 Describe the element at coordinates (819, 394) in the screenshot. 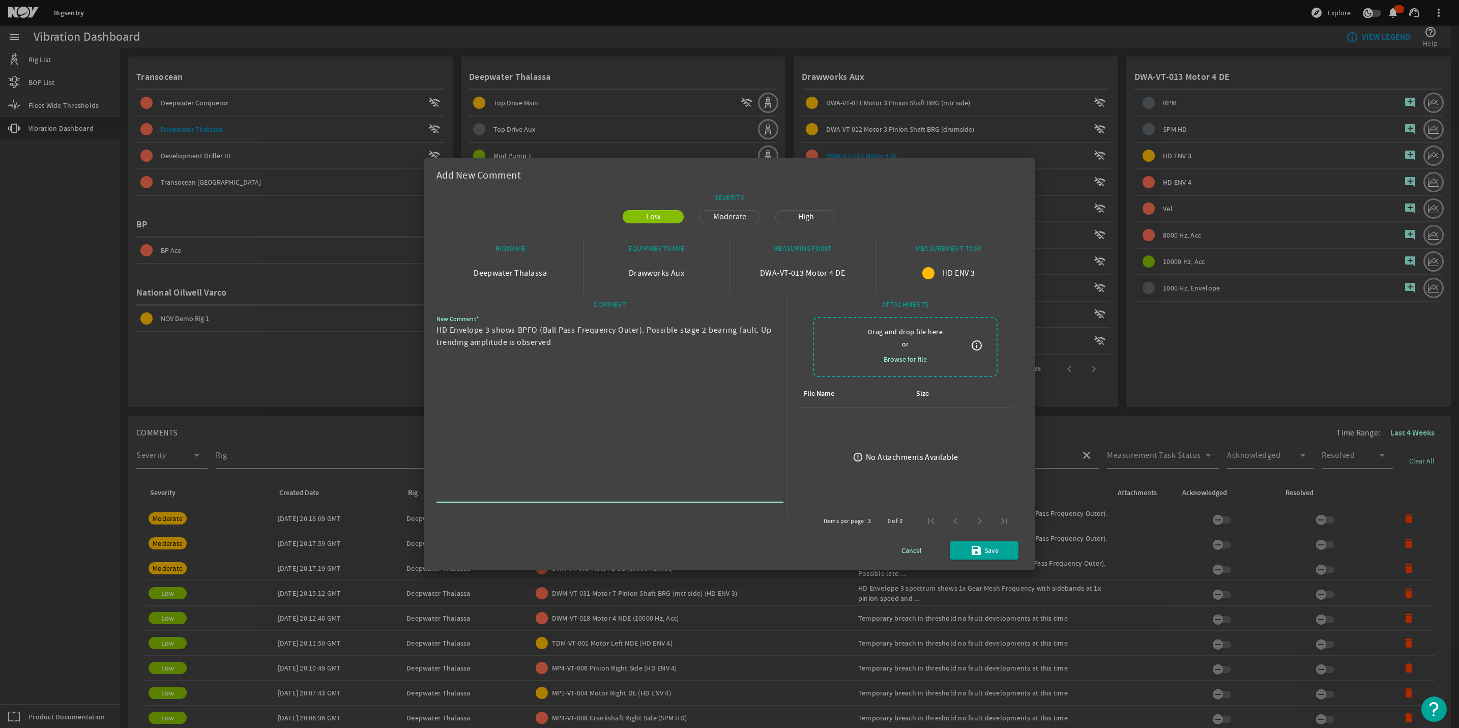

I see `div: File Name` at that location.